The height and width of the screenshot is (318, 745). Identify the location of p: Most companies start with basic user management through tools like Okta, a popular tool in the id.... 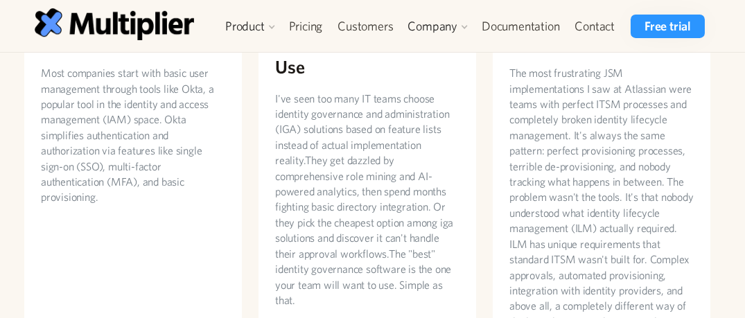
(133, 135).